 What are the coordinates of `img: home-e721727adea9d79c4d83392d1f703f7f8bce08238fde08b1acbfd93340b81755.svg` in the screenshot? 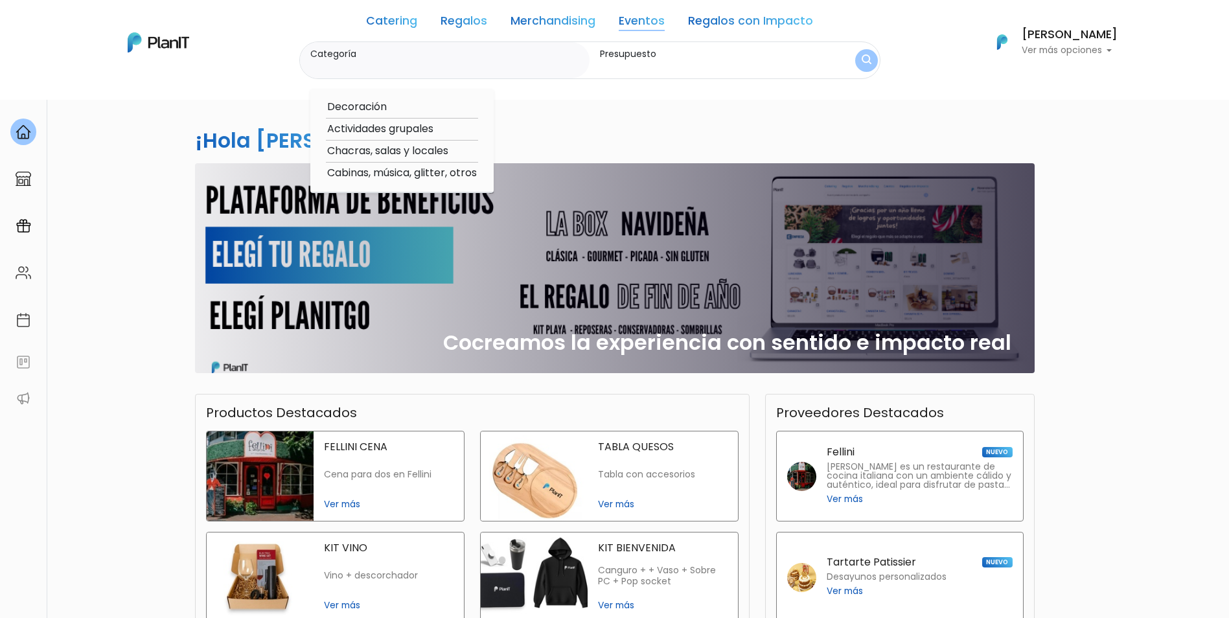 It's located at (23, 132).